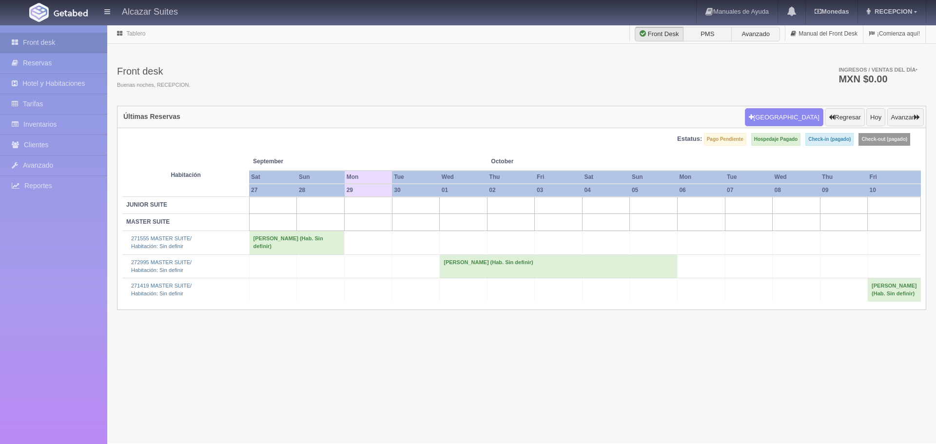 Image resolution: width=936 pixels, height=444 pixels. I want to click on label: Check-out (pagado), so click(884, 139).